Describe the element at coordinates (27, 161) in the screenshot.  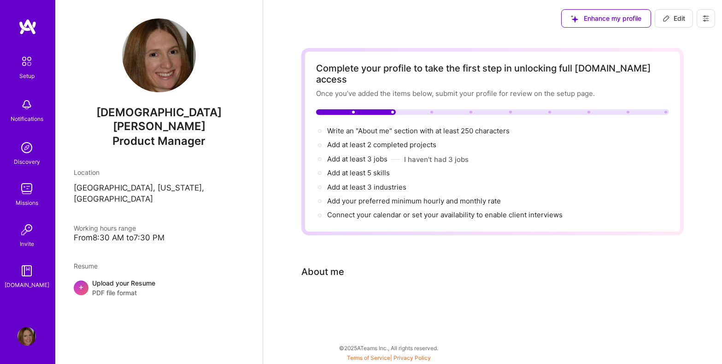
I see `div: Discovery` at that location.